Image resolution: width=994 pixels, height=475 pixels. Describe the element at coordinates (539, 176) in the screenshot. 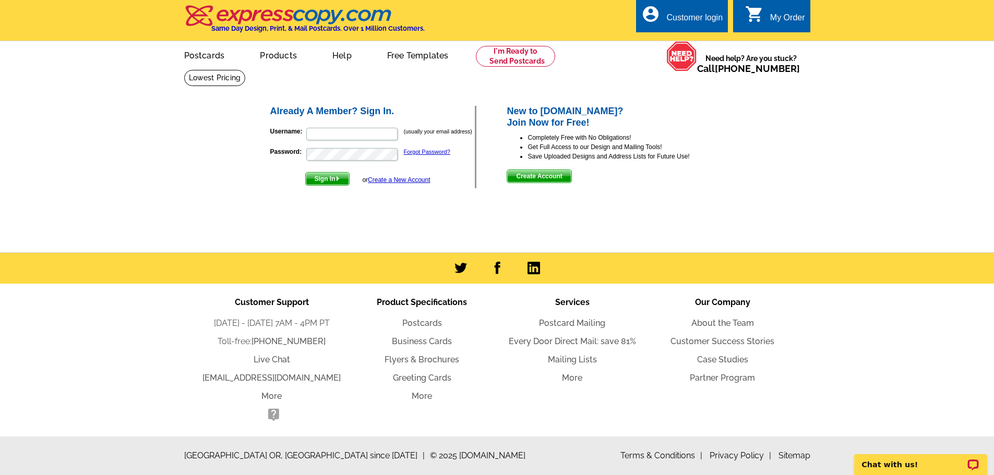

I see `button: Create Account` at that location.